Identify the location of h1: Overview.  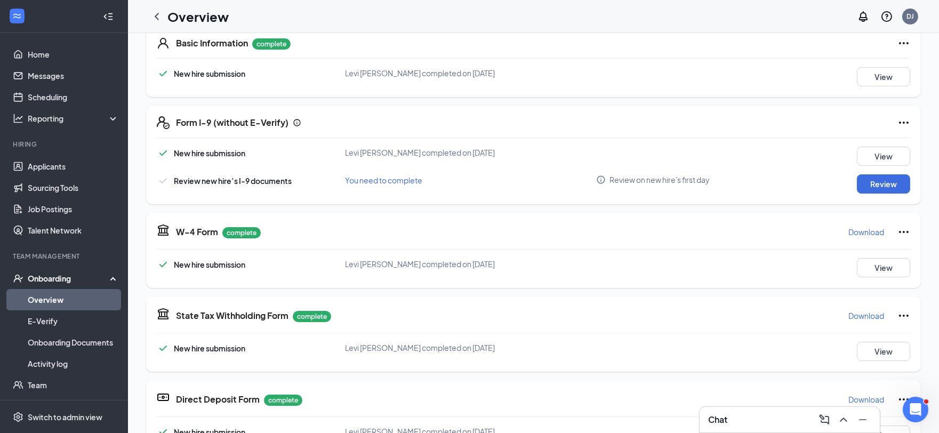
(198, 17).